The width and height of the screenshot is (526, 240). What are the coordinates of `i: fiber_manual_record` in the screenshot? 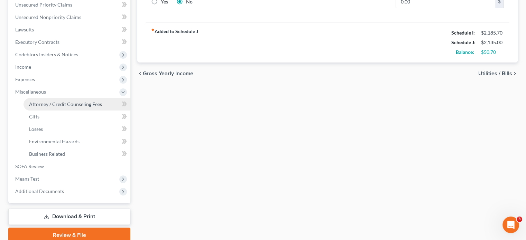 It's located at (153, 30).